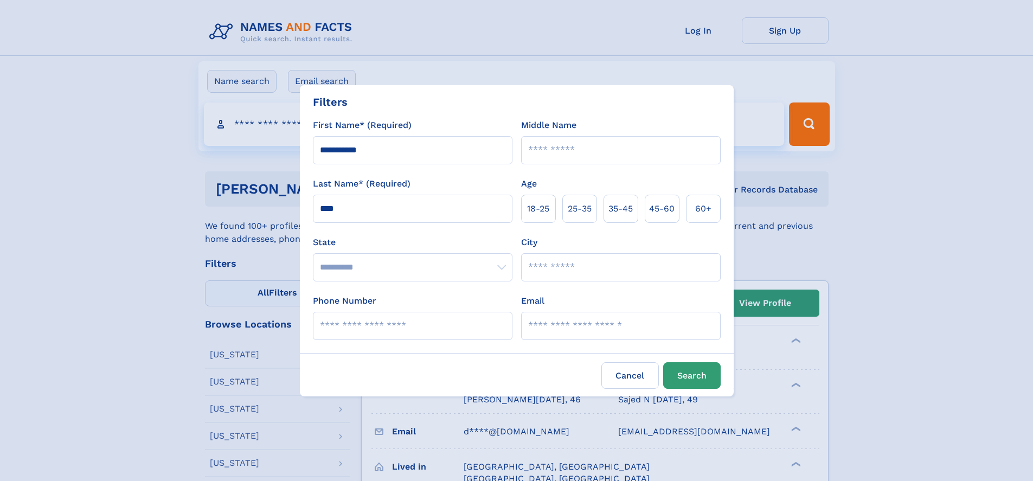 The image size is (1033, 481). What do you see at coordinates (620, 209) in the screenshot?
I see `span: 35‑45` at bounding box center [620, 209].